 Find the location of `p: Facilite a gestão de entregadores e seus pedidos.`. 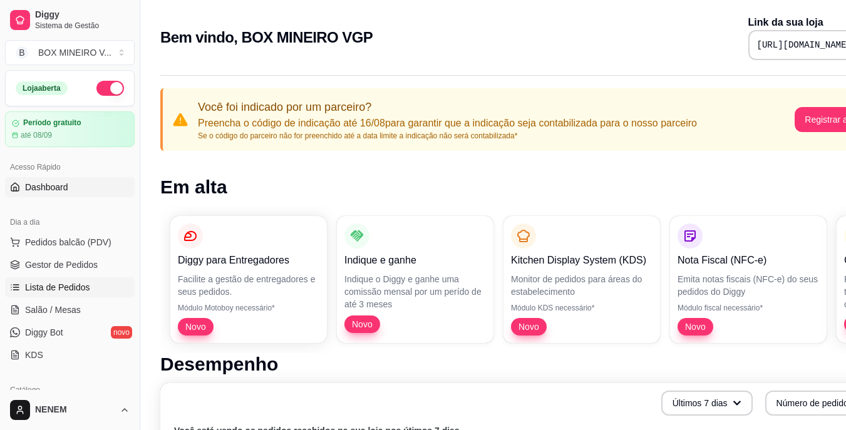

p: Facilite a gestão de entregadores e seus pedidos. is located at coordinates (249, 286).